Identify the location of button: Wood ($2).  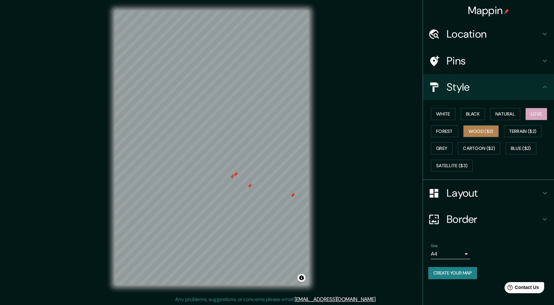
(481, 131).